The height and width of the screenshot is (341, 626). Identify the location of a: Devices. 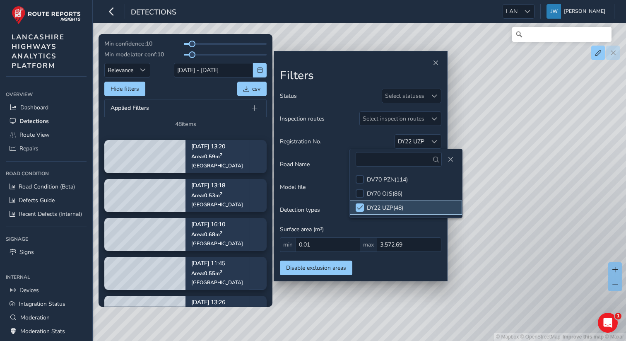
(46, 290).